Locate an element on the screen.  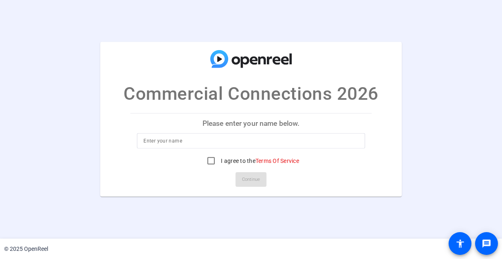
input: Enter your name is located at coordinates (251, 141).